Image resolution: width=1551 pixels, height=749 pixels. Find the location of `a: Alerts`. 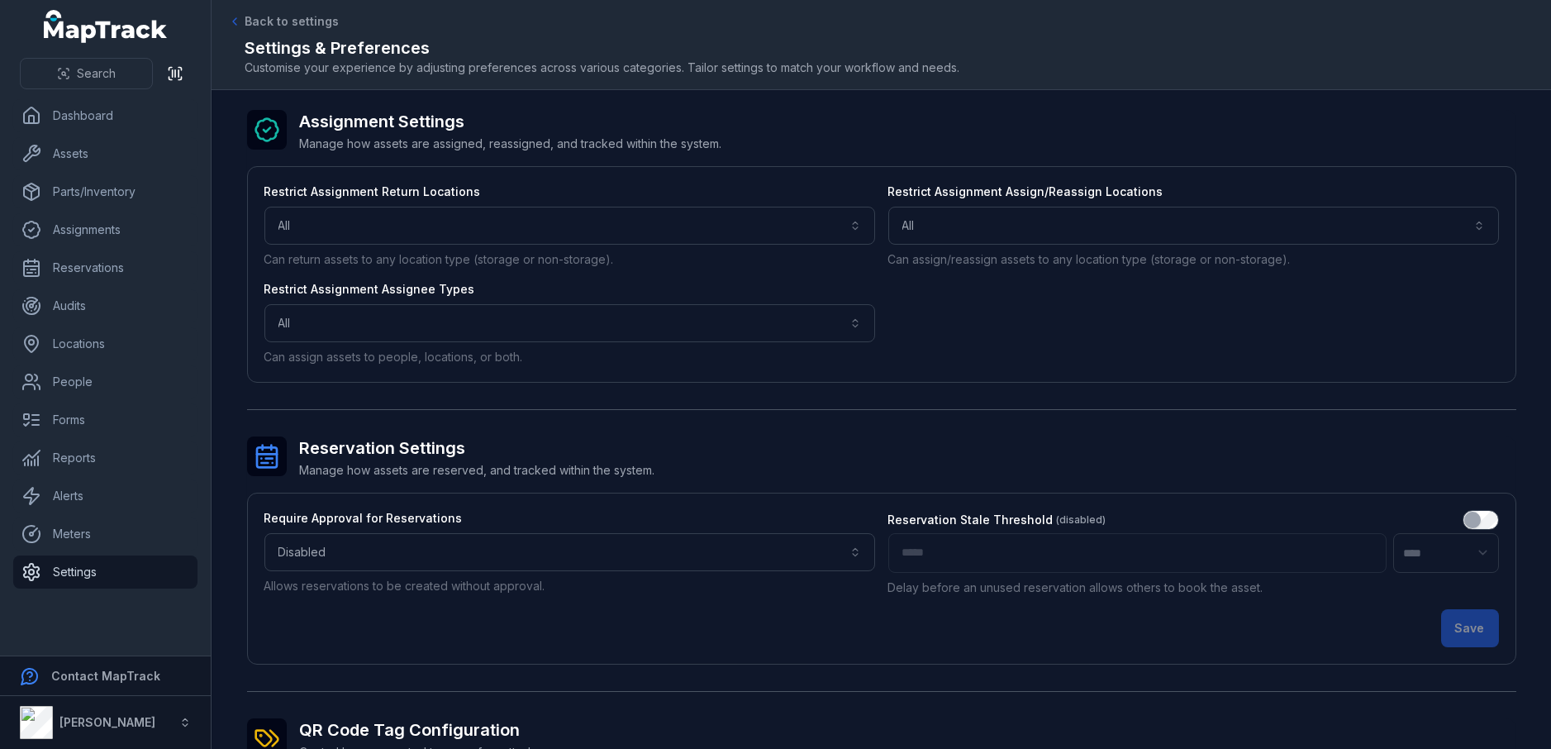

a: Alerts is located at coordinates (105, 496).